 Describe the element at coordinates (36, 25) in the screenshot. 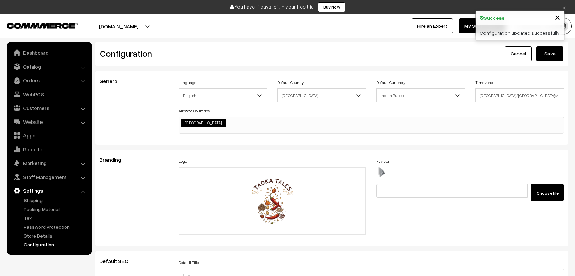

I see `a: COMMMERCE` at that location.